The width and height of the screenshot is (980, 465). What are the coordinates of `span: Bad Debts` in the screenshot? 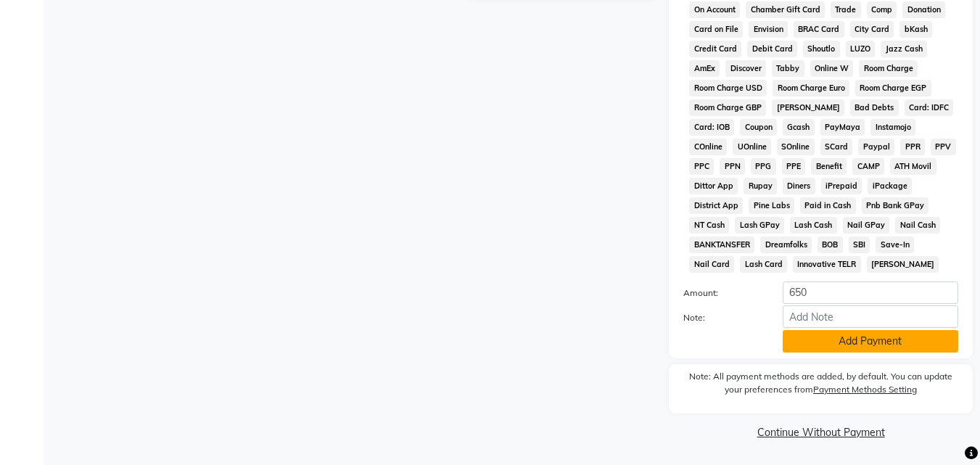 It's located at (874, 107).